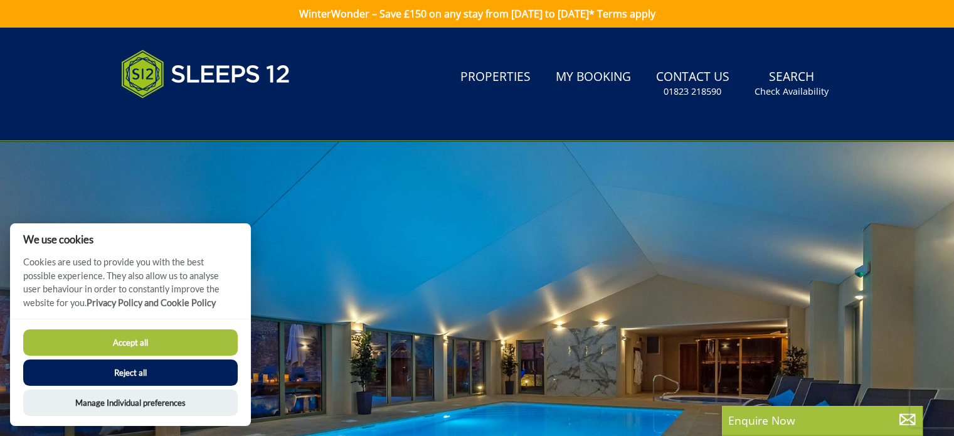 The image size is (954, 436). Describe the element at coordinates (131, 287) in the screenshot. I see `p: Cookies are used to provide you with the best possible experience. They also allow us to analyse ...` at that location.